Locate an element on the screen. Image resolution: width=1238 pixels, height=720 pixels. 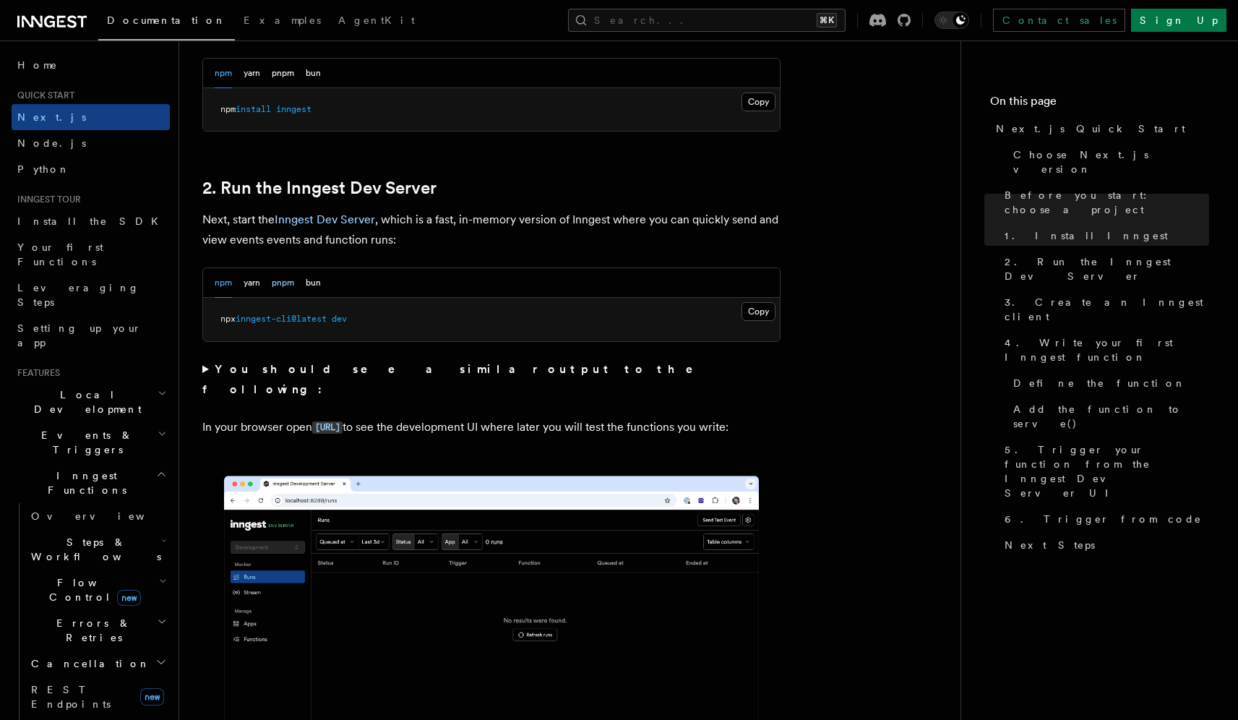
button: Flow Controlnew is located at coordinates (98, 590).